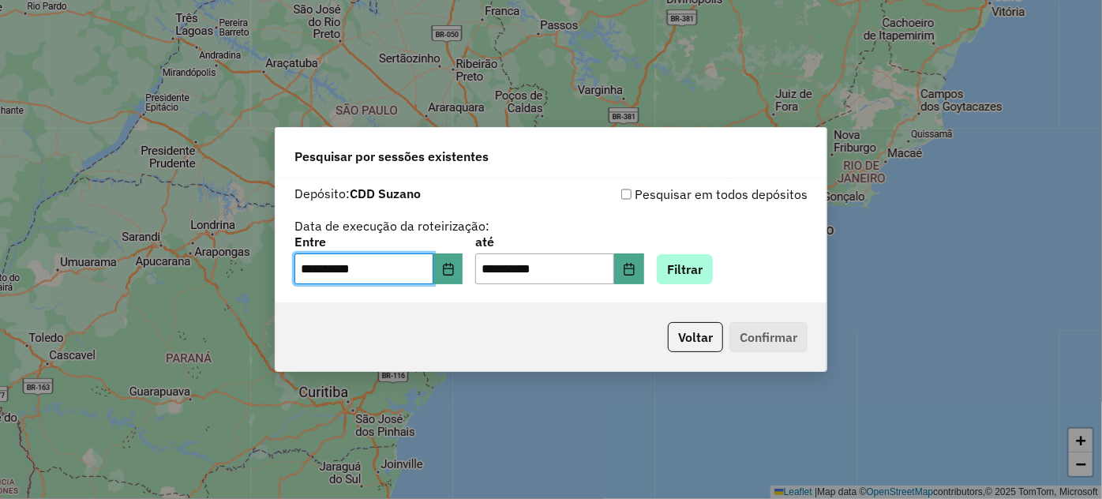 The image size is (1102, 499). Describe the element at coordinates (679, 194) in the screenshot. I see `div: Pesquisar em todos depósitos` at that location.